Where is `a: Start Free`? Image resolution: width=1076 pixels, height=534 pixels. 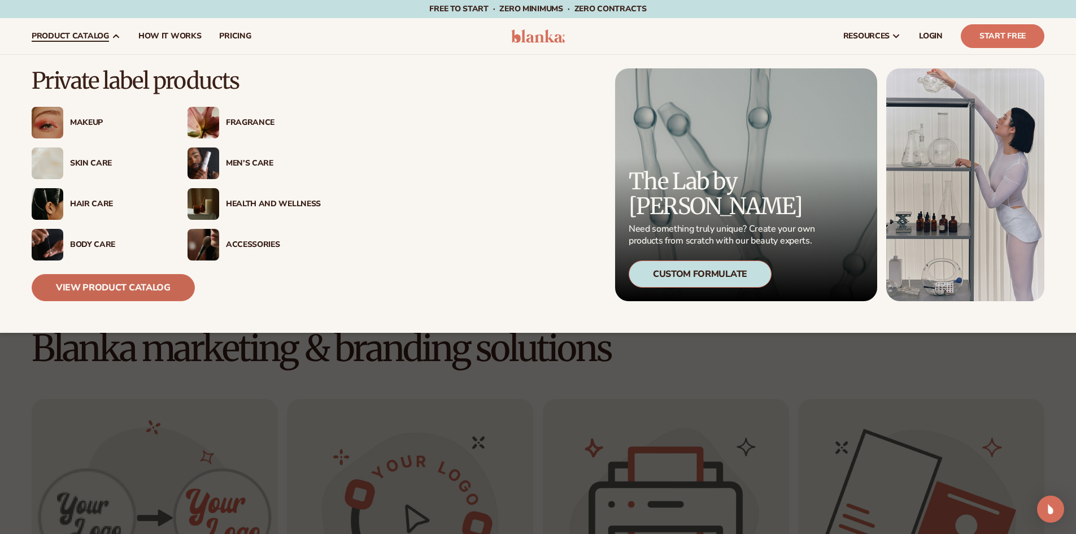
a: Start Free is located at coordinates (1002, 36).